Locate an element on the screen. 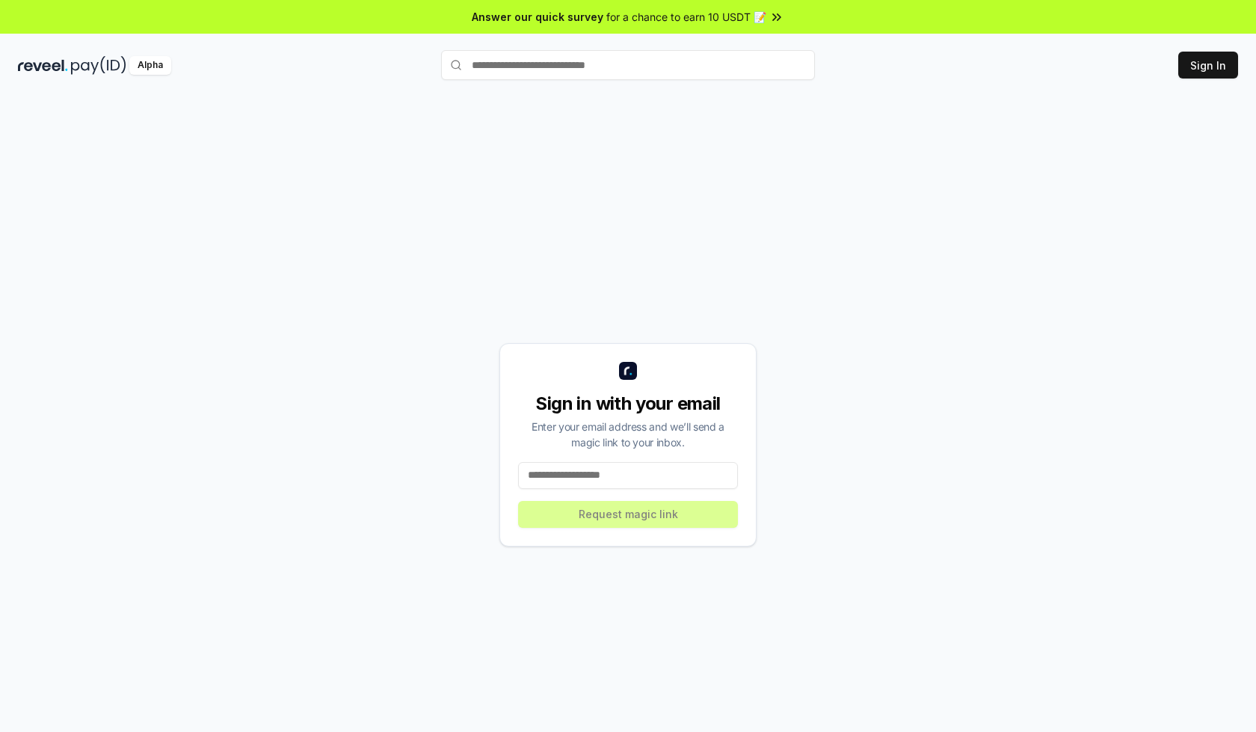 The height and width of the screenshot is (732, 1256). div: Sign in with your email is located at coordinates (628, 404).